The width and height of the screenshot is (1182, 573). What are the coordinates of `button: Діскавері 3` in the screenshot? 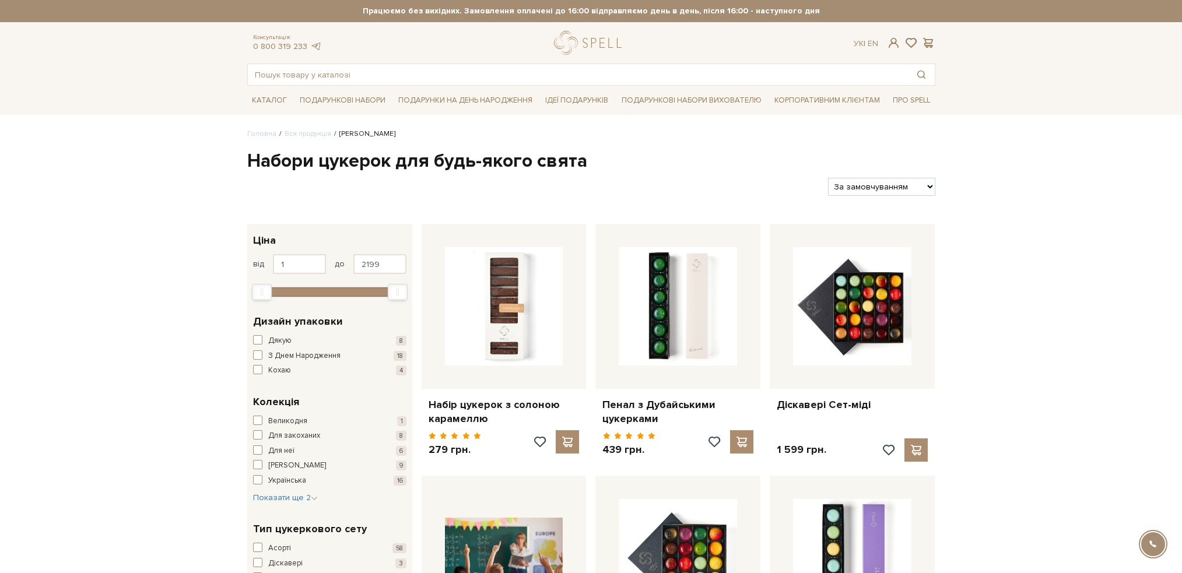 It's located at (329, 564).